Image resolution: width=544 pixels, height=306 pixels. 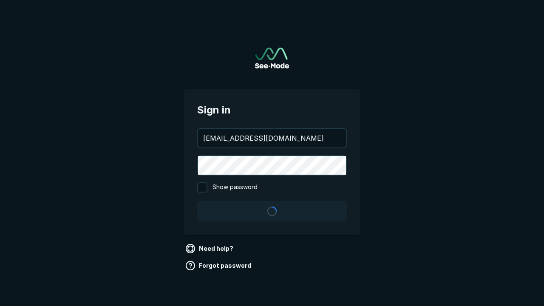 I want to click on span: Show password, so click(x=235, y=187).